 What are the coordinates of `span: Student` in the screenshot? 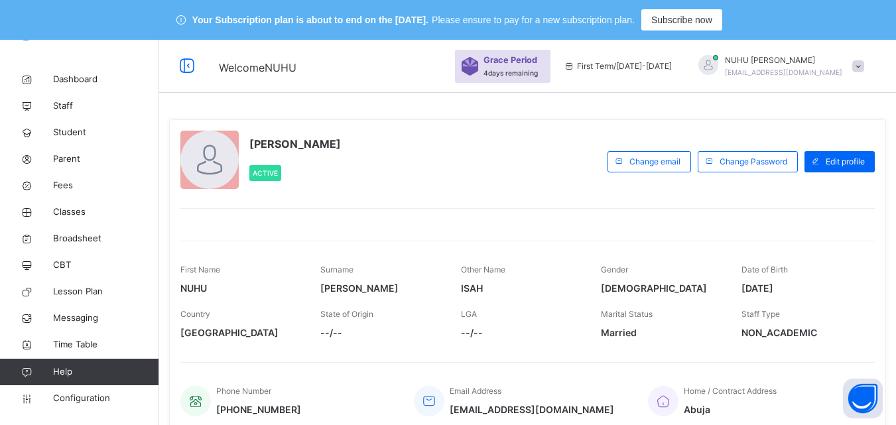 It's located at (106, 133).